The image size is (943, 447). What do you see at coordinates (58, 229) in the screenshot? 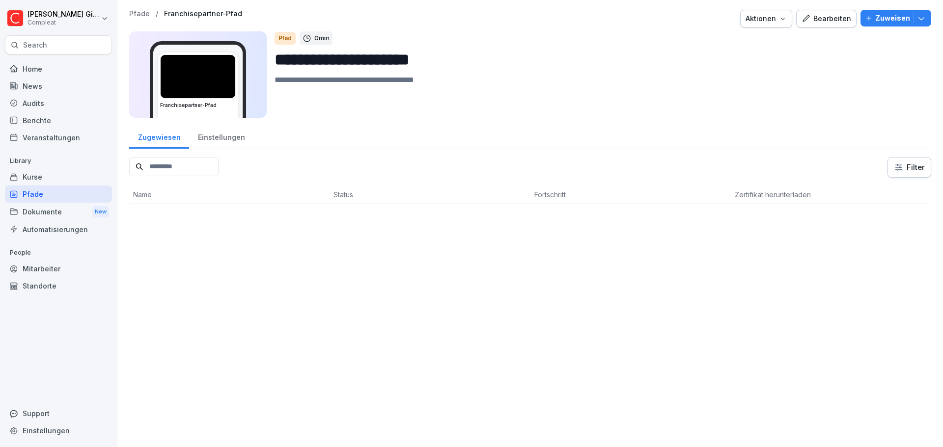
I see `div: Automatisierungen` at bounding box center [58, 229].